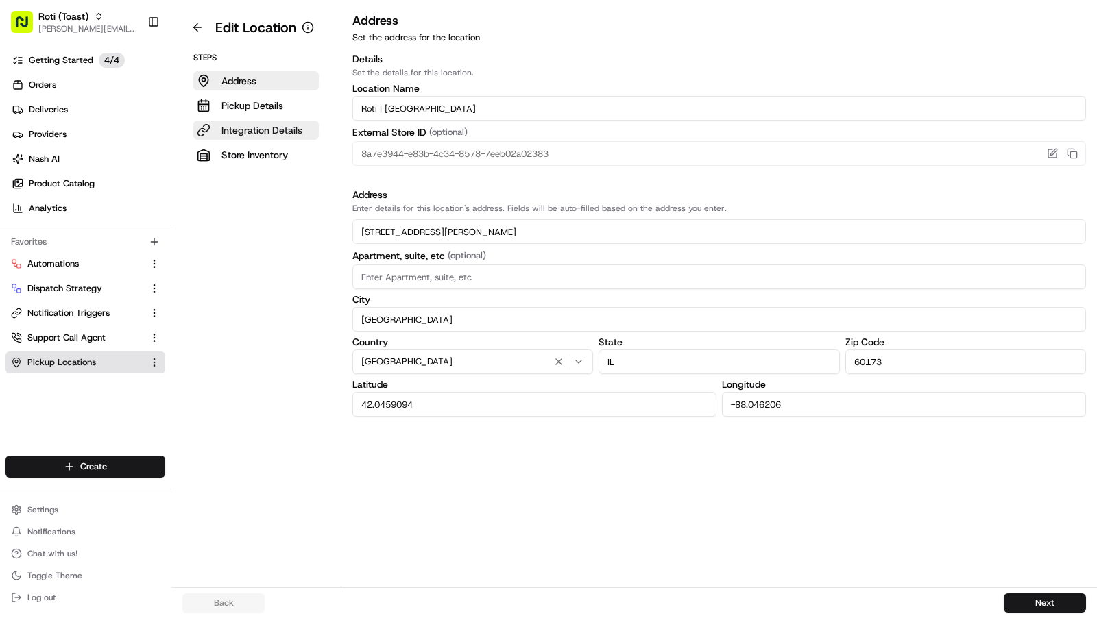 The image size is (1097, 618). I want to click on div: We're available if you need us!, so click(125, 149).